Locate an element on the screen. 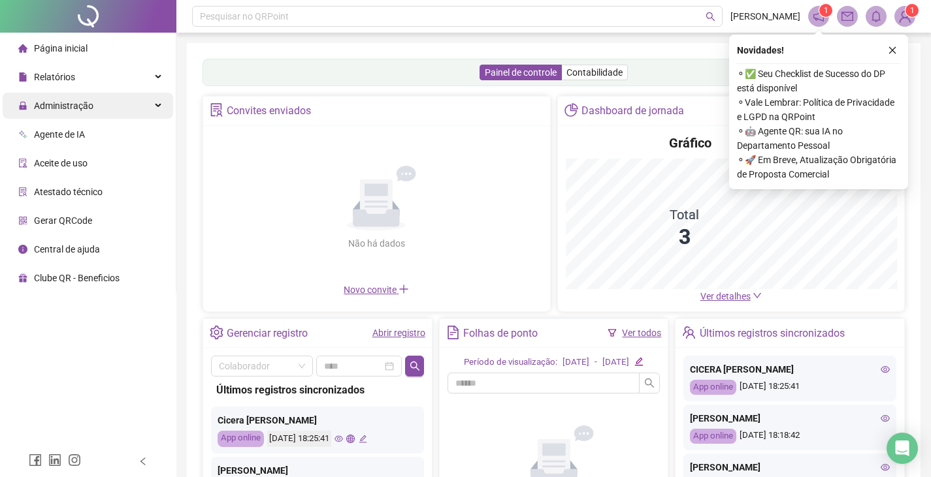  span: Contabilidade is located at coordinates (594, 72).